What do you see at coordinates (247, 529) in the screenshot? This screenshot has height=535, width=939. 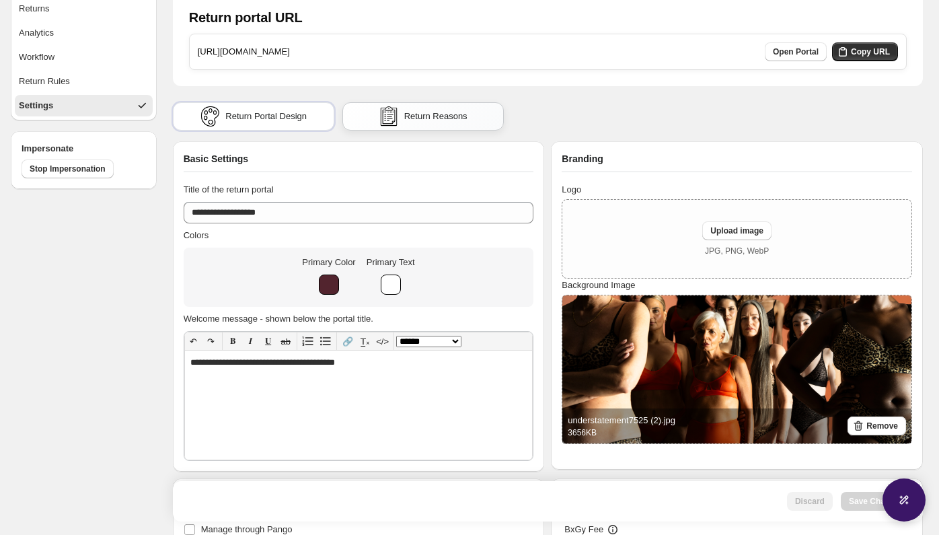 I see `span: Manage through Pango` at bounding box center [247, 529].